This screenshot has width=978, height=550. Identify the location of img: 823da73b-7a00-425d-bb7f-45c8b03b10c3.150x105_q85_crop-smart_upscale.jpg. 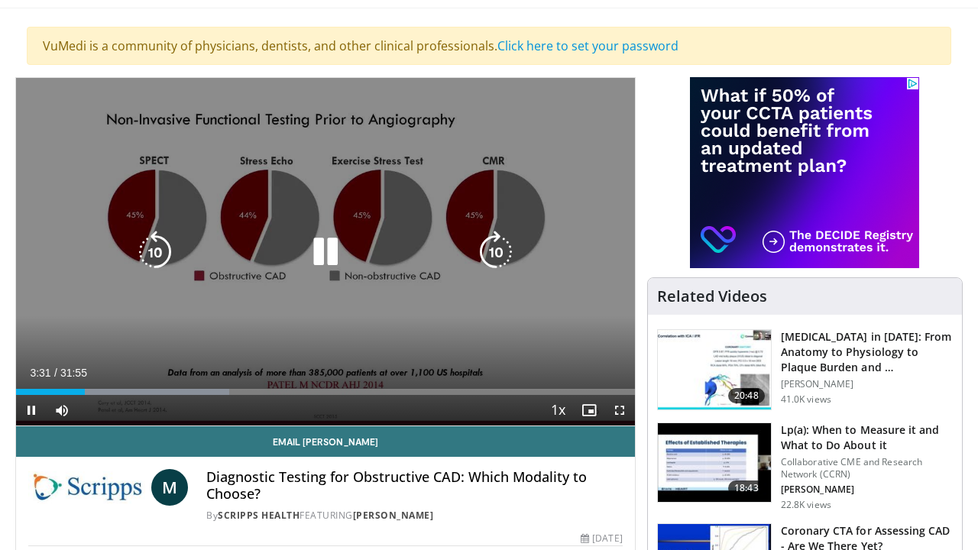
(714, 370).